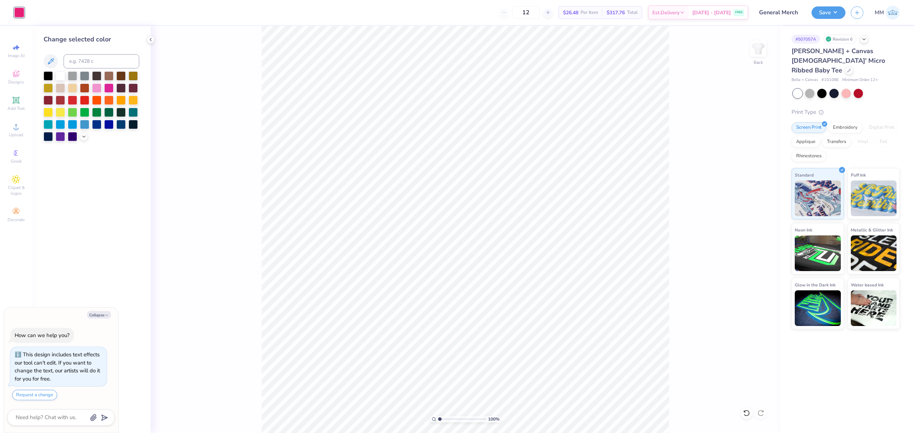 This screenshot has height=433, width=914. I want to click on div: Vinyl, so click(863, 142).